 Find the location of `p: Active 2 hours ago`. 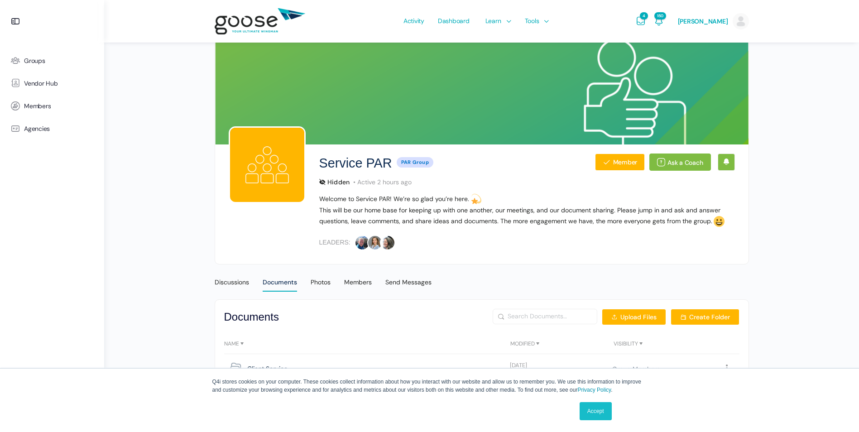

p: Active 2 hours ago is located at coordinates (381, 182).